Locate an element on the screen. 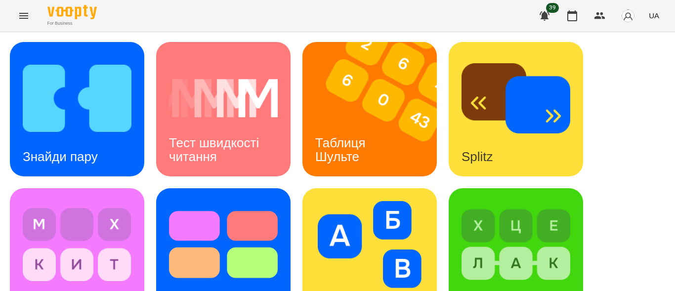 The image size is (675, 291). img: Voopty Logo is located at coordinates (72, 12).